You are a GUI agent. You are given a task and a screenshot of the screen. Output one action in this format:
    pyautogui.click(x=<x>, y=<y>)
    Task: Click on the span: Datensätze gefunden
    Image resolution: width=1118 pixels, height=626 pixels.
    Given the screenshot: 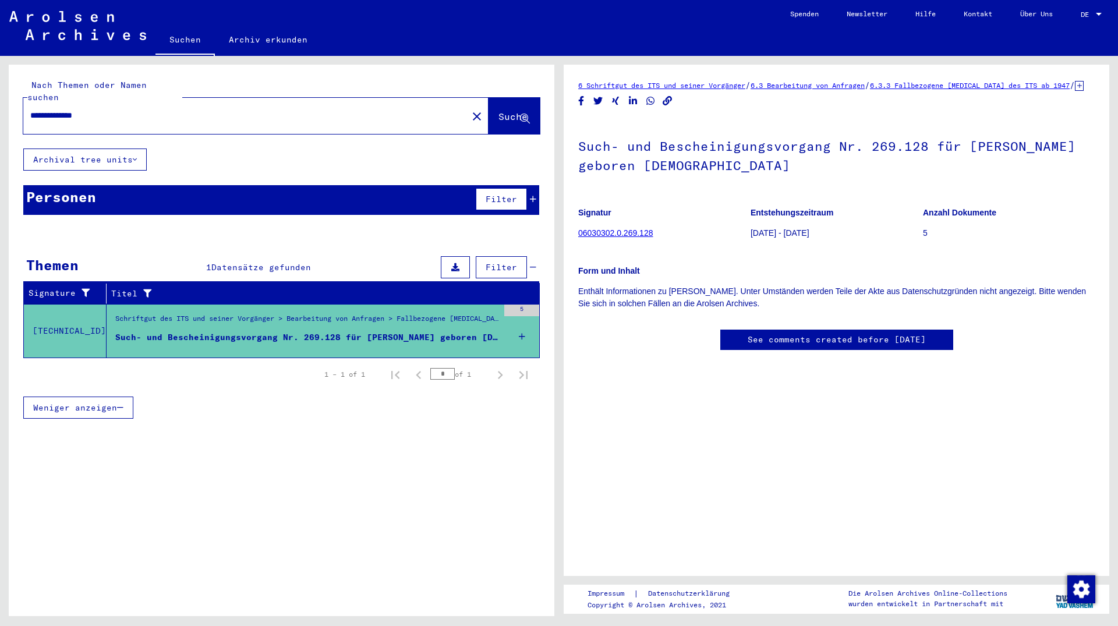 What is the action you would take?
    pyautogui.click(x=261, y=267)
    